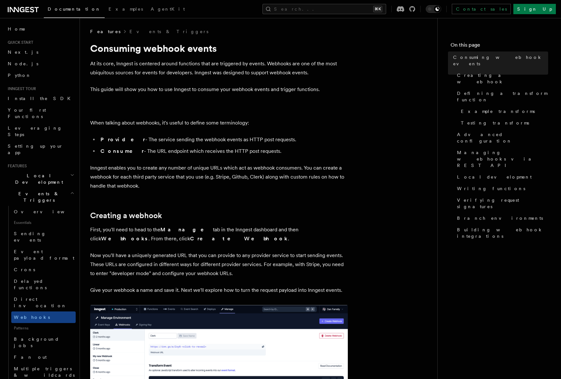  Describe the element at coordinates (40, 131) in the screenshot. I see `a: Leveraging Steps` at that location.